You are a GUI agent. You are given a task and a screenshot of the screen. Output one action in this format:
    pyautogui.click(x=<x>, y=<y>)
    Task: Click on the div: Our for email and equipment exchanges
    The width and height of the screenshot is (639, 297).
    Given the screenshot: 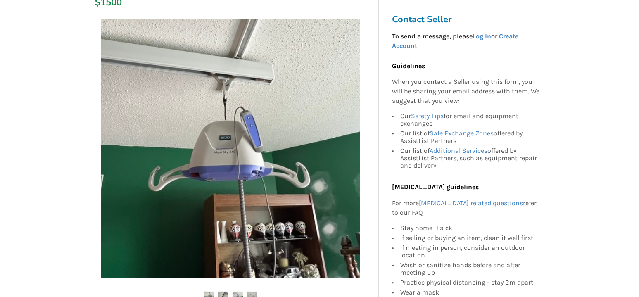 What is the action you would take?
    pyautogui.click(x=470, y=120)
    